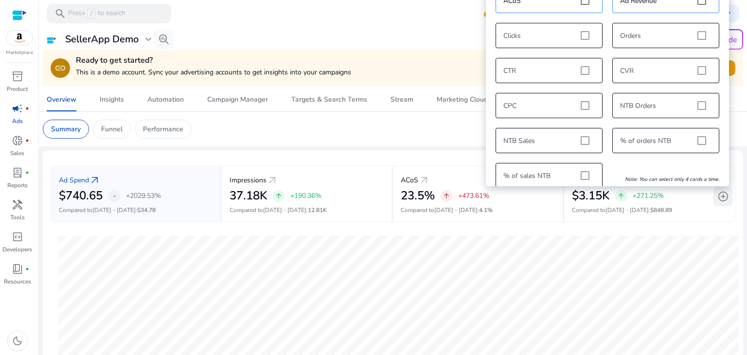  What do you see at coordinates (723, 196) in the screenshot?
I see `button: add_circle` at bounding box center [723, 196].